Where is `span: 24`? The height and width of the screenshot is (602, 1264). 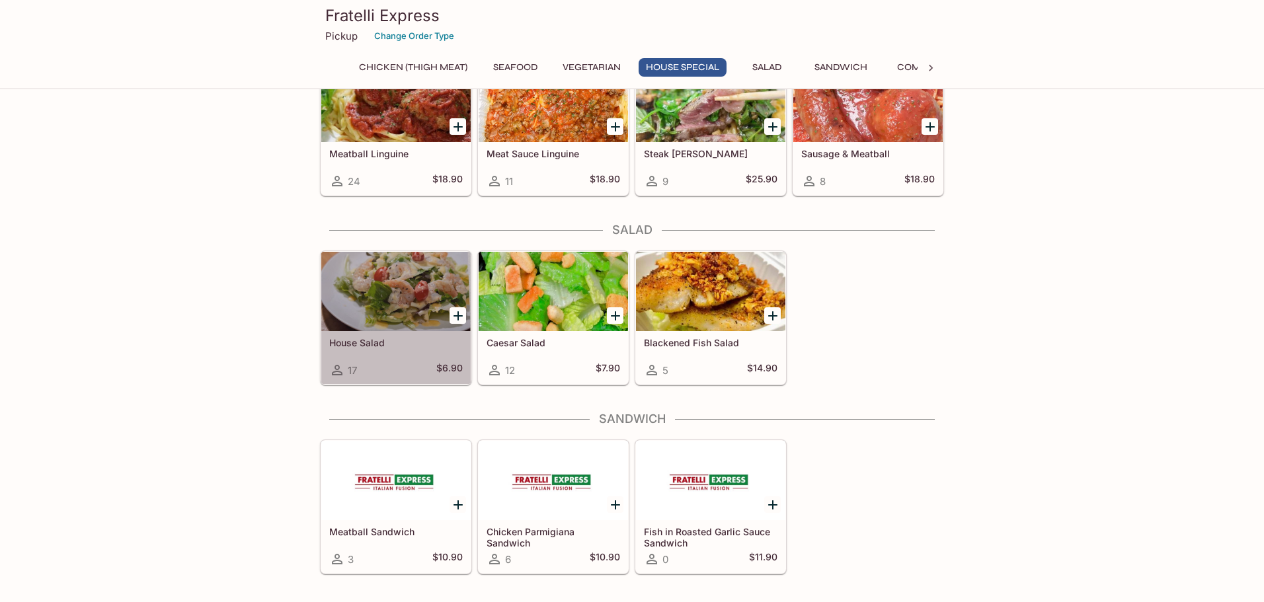 span: 24 is located at coordinates (354, 181).